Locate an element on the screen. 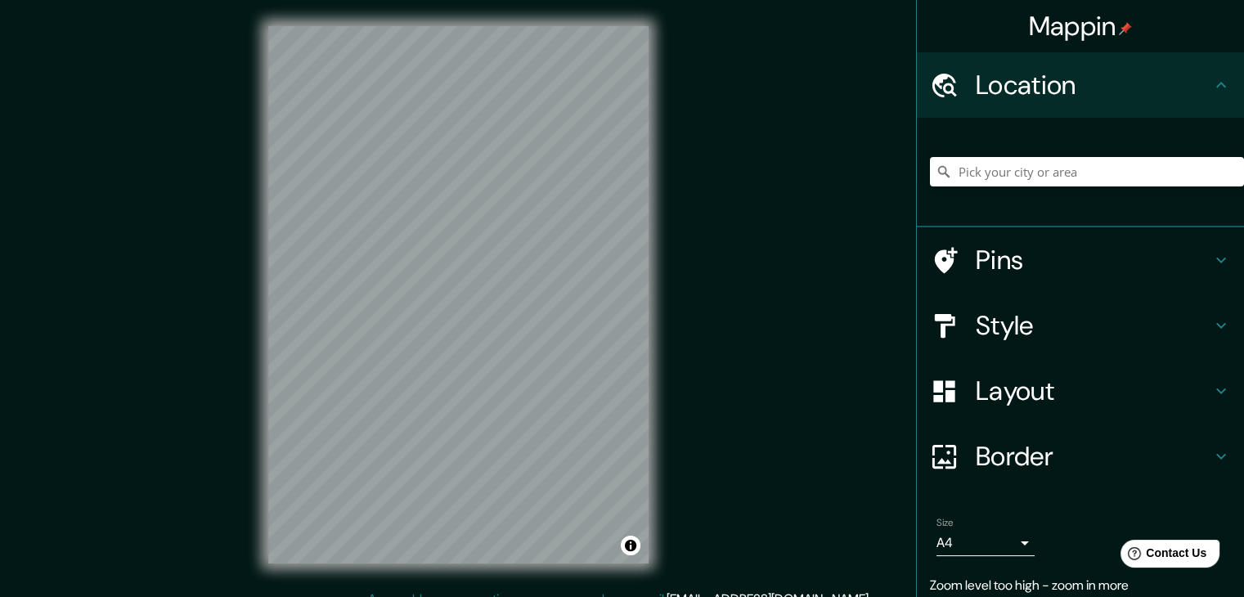 The height and width of the screenshot is (597, 1244). h4: Border is located at coordinates (1093, 456).